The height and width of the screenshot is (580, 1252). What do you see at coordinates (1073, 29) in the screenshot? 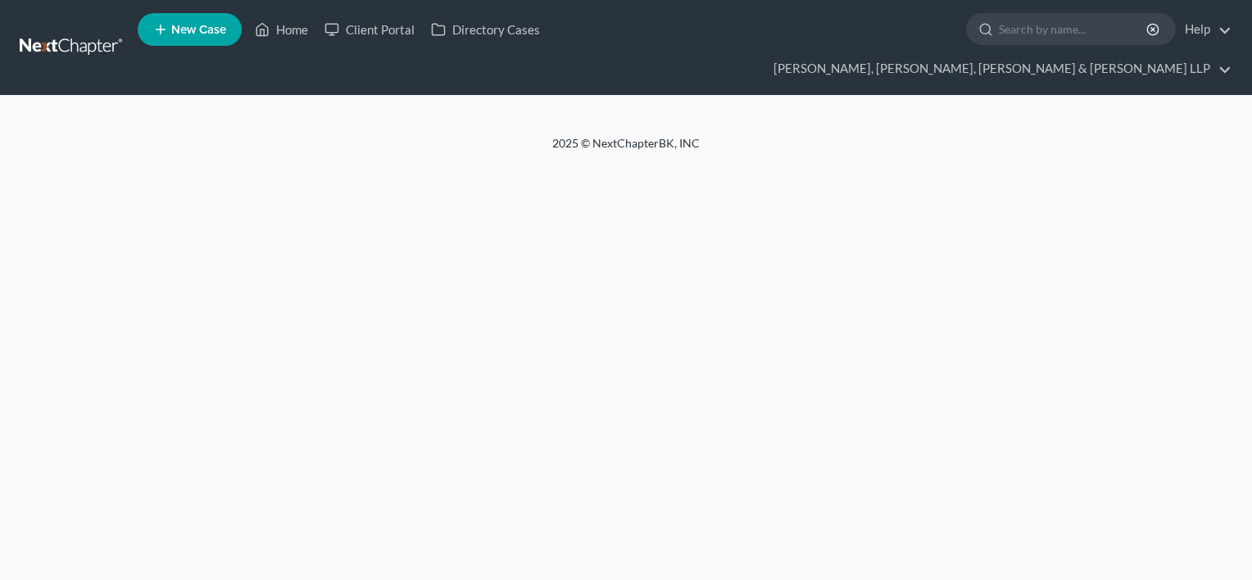
I see `input: Search by name...` at bounding box center [1073, 29].